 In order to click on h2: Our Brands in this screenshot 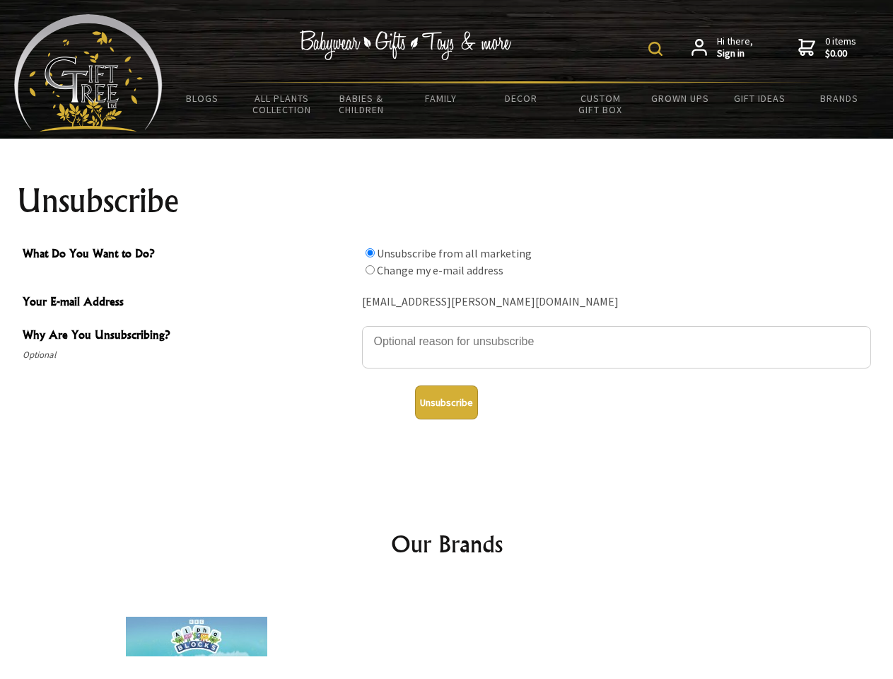, I will do `click(447, 544)`.